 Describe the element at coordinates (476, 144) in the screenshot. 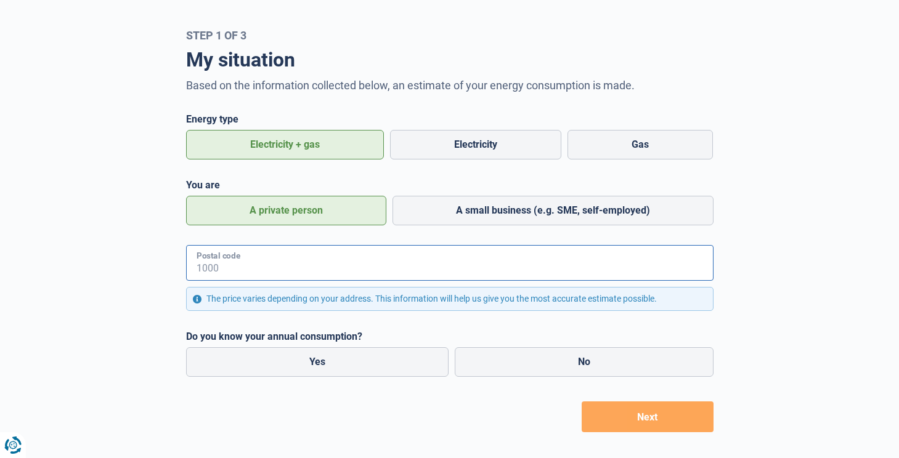

I see `font: Electricity` at that location.